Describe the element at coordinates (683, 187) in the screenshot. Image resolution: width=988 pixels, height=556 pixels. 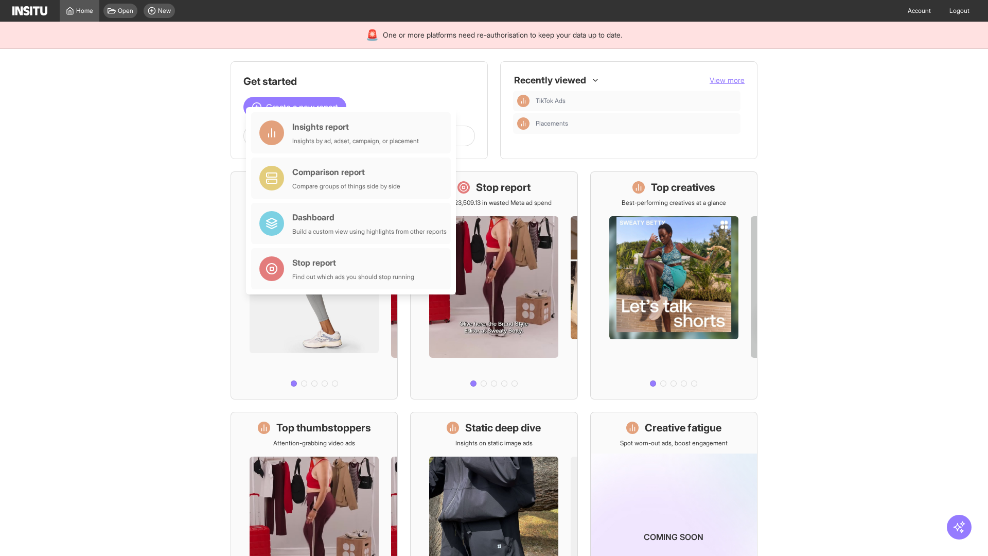
I see `h1: Top creatives` at that location.